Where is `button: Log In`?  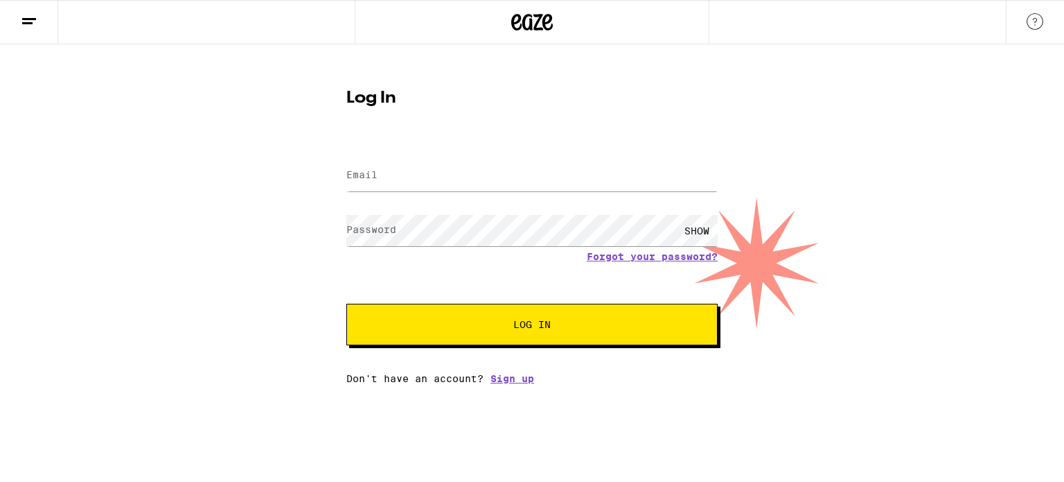 button: Log In is located at coordinates (532, 324).